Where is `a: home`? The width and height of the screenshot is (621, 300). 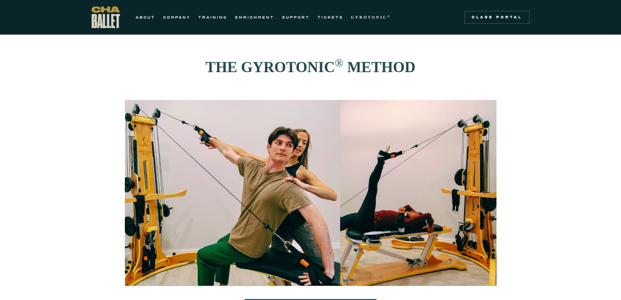
a: home is located at coordinates (106, 17).